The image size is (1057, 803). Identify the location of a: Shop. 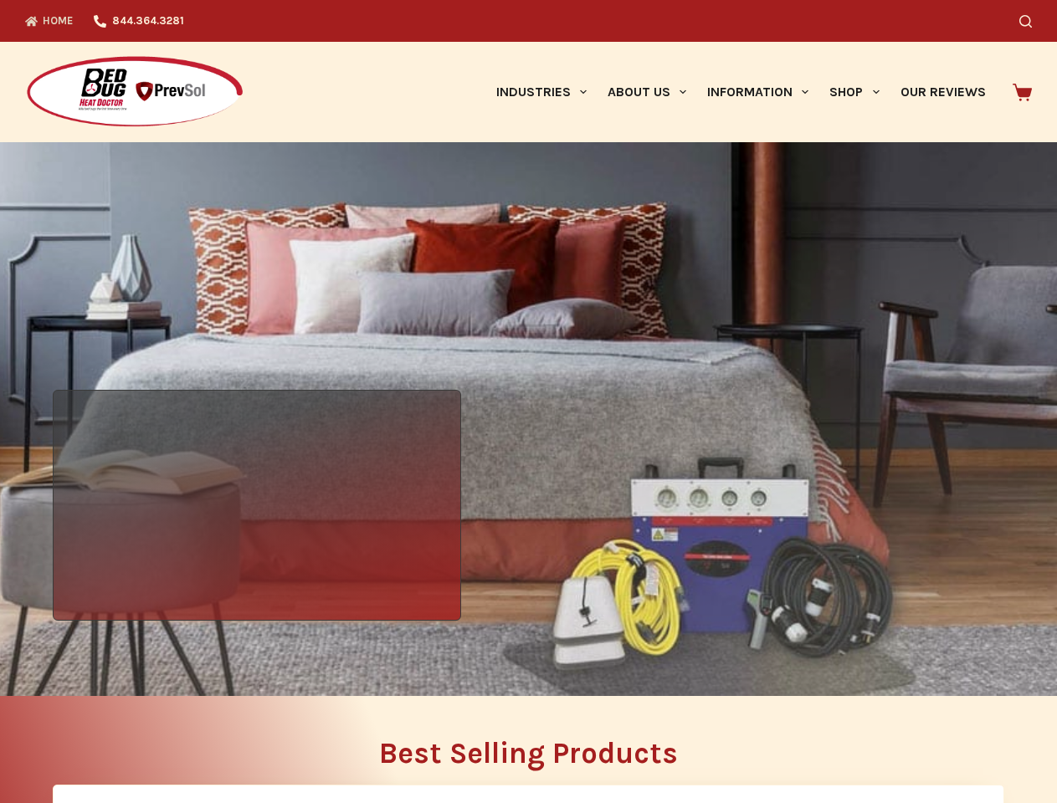
(854, 92).